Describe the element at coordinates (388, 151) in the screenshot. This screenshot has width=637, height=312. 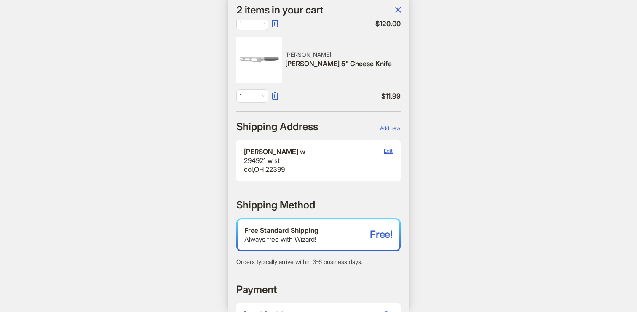
I see `button: Edit` at that location.